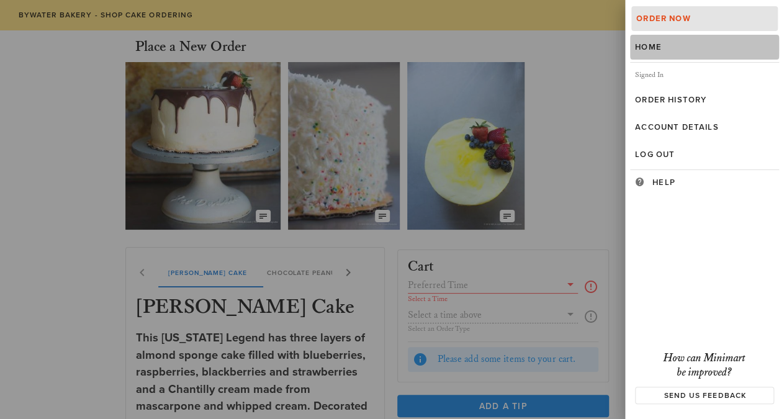 This screenshot has width=784, height=419. What do you see at coordinates (704, 47) in the screenshot?
I see `a: Home` at bounding box center [704, 47].